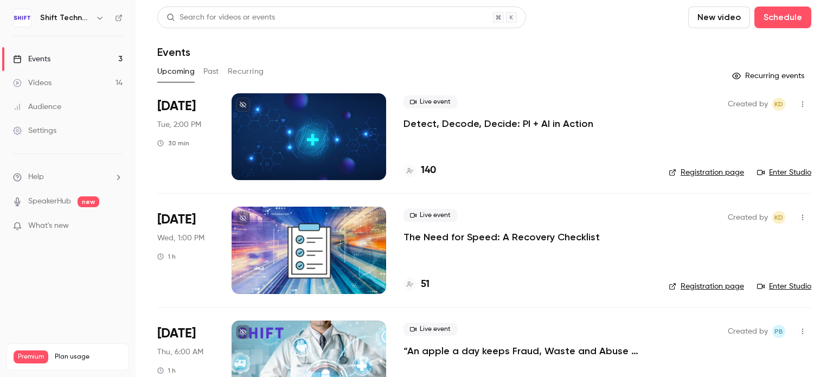  I want to click on p: Detect, Decode, Decide: PI + AI in Action, so click(499, 124).